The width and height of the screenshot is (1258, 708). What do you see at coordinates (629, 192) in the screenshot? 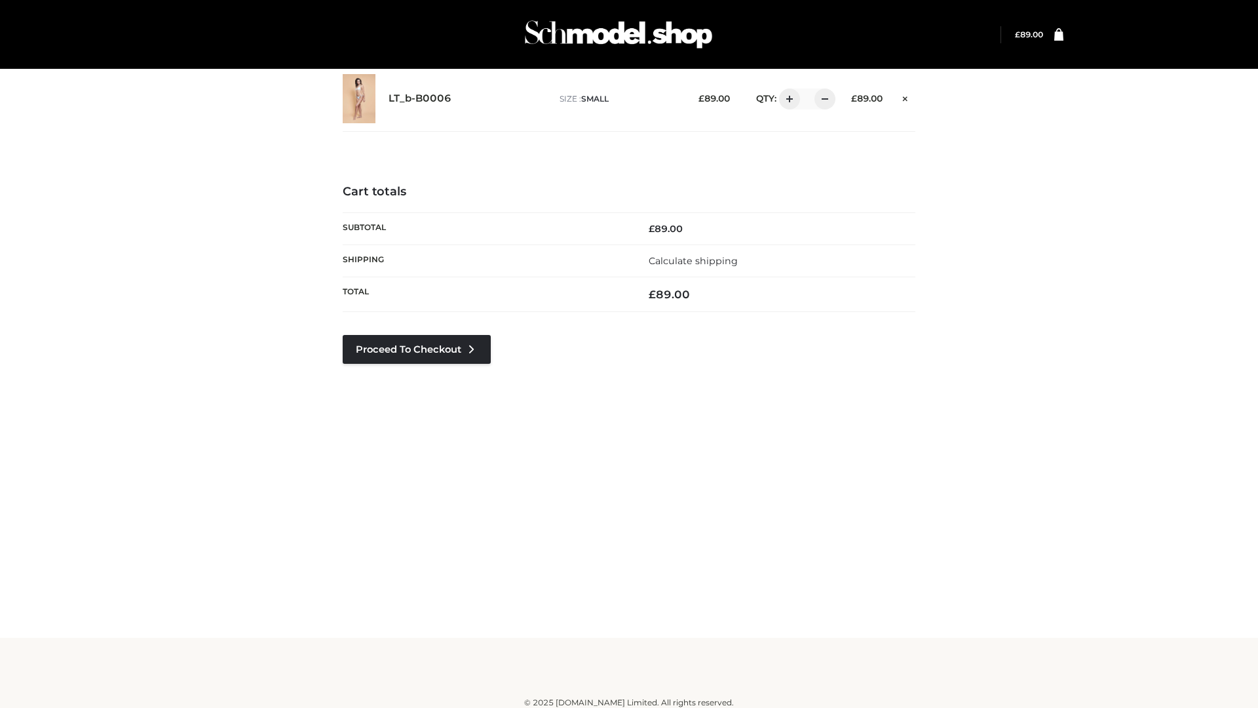
I see `h4: Cart totals` at bounding box center [629, 192].